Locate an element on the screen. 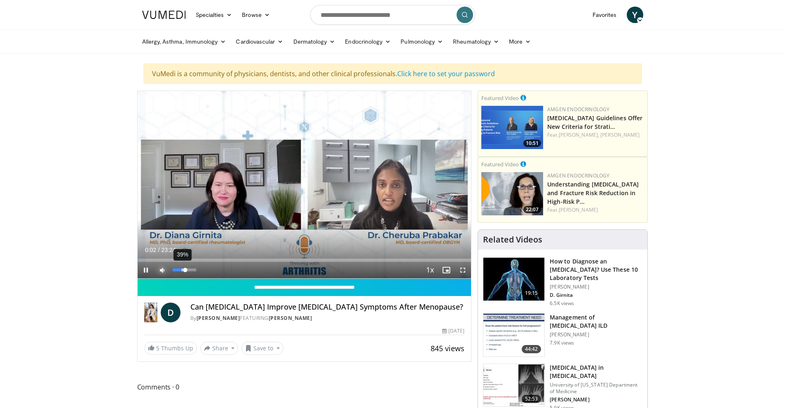  button: Playback Rate is located at coordinates (430, 270).